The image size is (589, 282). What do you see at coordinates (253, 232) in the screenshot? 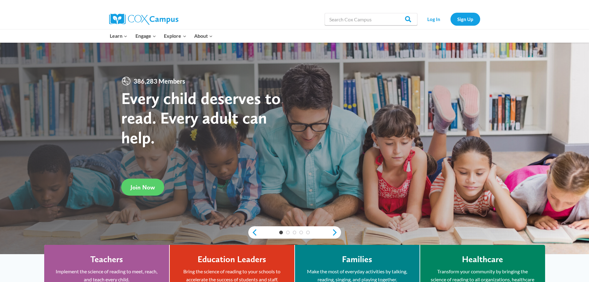
I see `a: previous` at bounding box center [253, 232].